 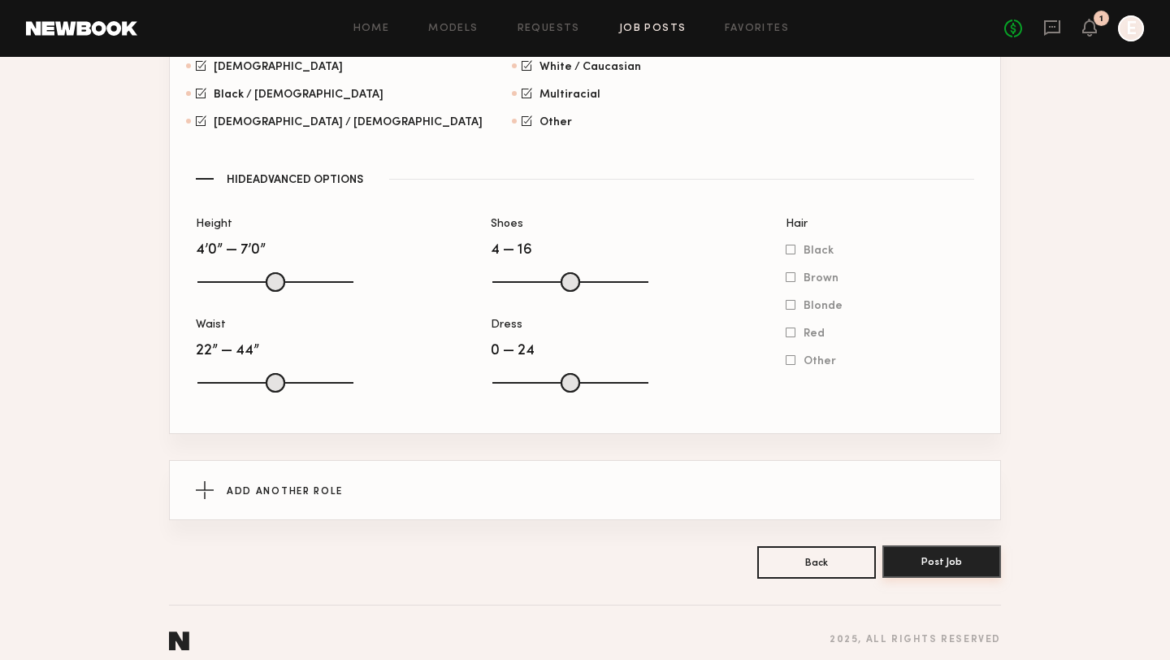 What do you see at coordinates (274, 224) in the screenshot?
I see `div: Height` at bounding box center [274, 224].